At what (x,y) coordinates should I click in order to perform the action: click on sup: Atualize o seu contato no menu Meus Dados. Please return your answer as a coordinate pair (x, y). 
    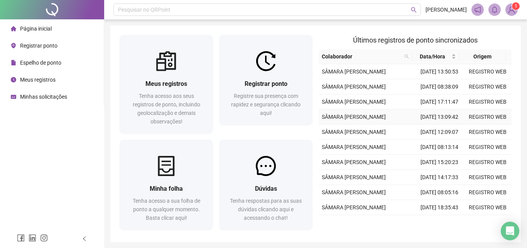
    Looking at the image, I should click on (516, 6).